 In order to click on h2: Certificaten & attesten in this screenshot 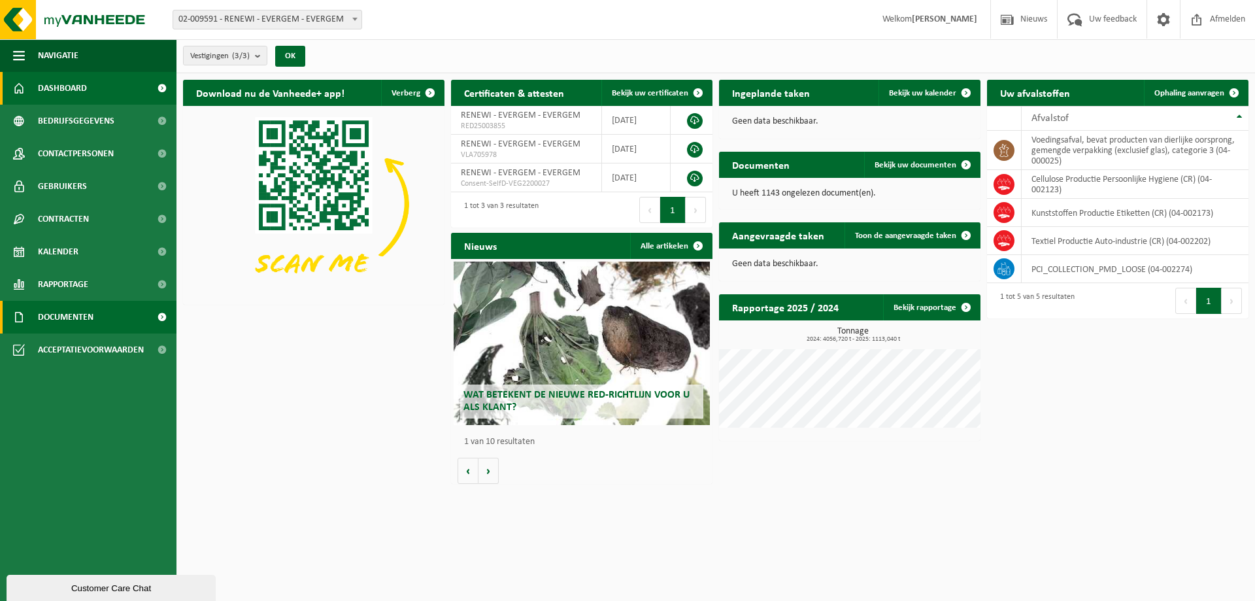, I will do `click(514, 92)`.